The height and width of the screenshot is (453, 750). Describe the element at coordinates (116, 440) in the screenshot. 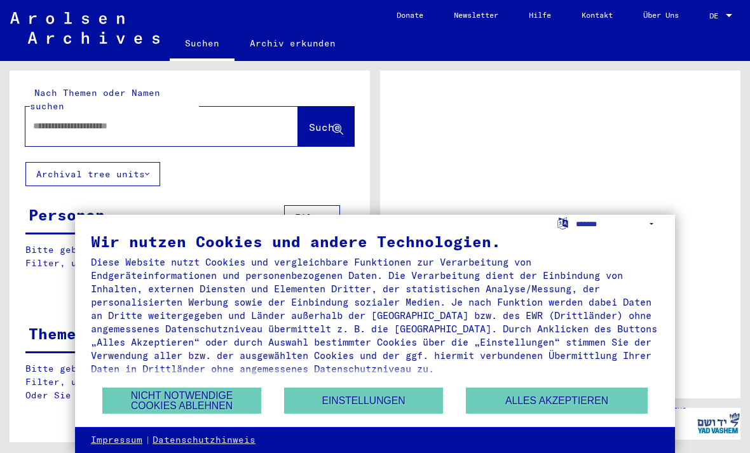

I see `a: Impressum` at that location.